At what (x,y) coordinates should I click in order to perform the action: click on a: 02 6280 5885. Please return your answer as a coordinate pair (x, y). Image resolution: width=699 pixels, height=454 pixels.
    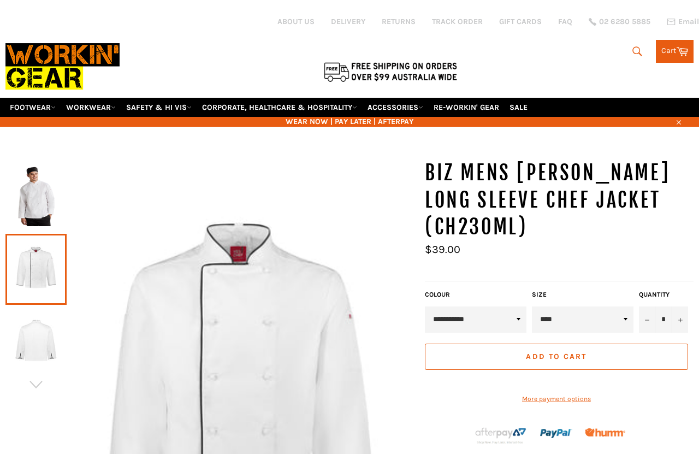
    Looking at the image, I should click on (619, 22).